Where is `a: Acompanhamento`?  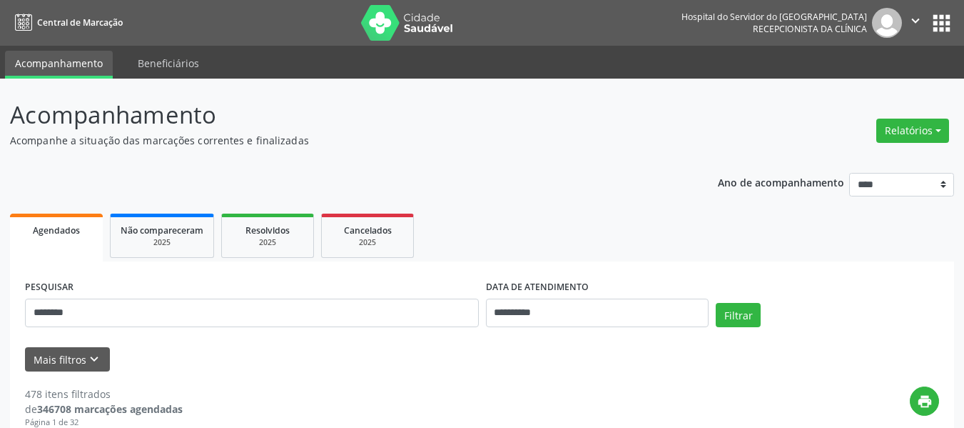
a: Acompanhamento is located at coordinates (59, 64).